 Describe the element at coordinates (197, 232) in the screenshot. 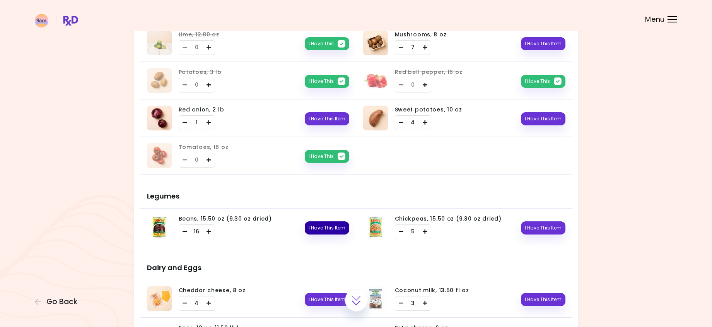

I see `span: 16` at that location.